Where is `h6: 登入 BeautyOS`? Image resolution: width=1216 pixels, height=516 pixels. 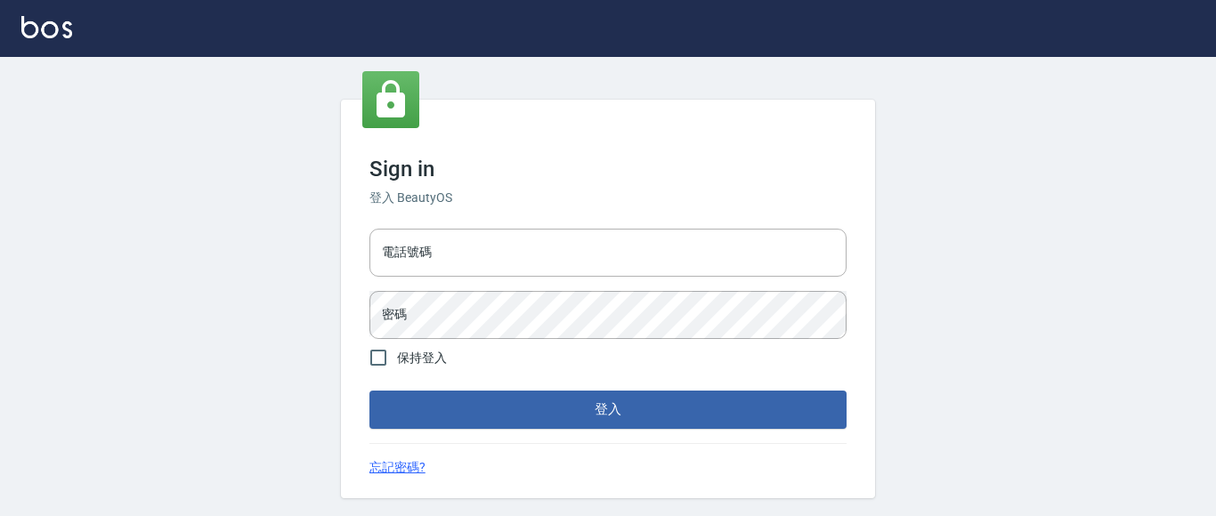
h6: 登入 BeautyOS is located at coordinates (608, 198).